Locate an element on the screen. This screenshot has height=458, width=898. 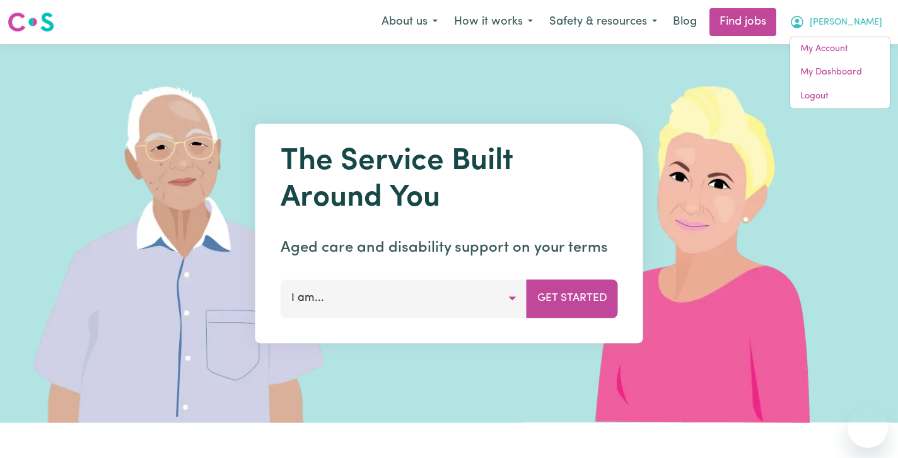
div: My Account is located at coordinates (840, 72).